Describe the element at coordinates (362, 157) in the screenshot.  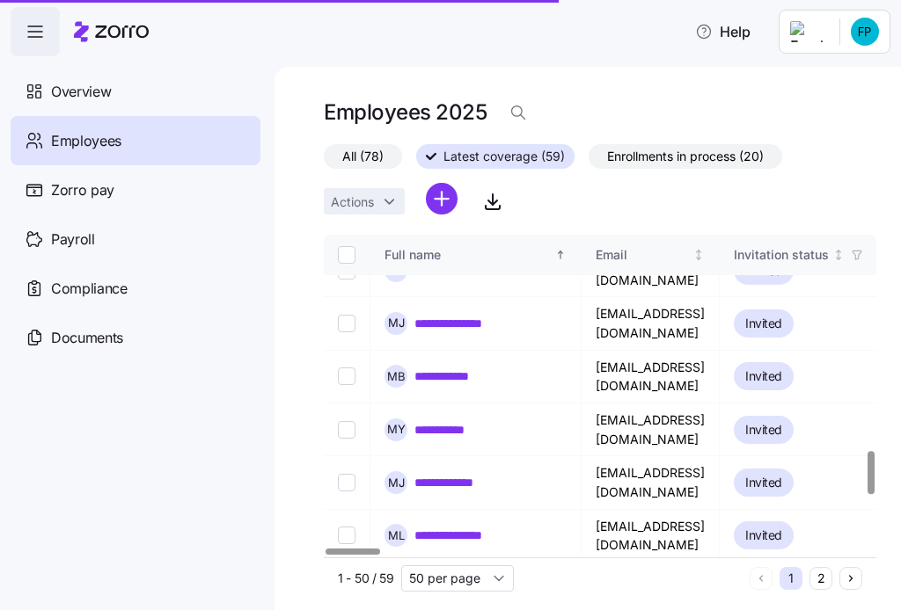
I see `span: All (78)` at that location.